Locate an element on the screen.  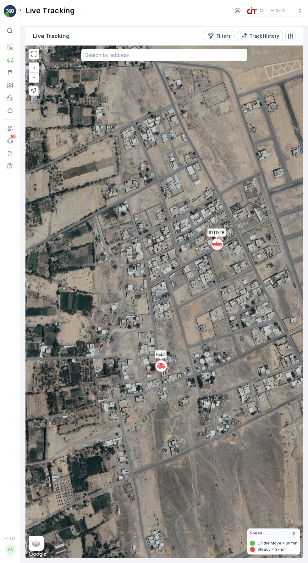
img: logo is located at coordinates (10, 11).